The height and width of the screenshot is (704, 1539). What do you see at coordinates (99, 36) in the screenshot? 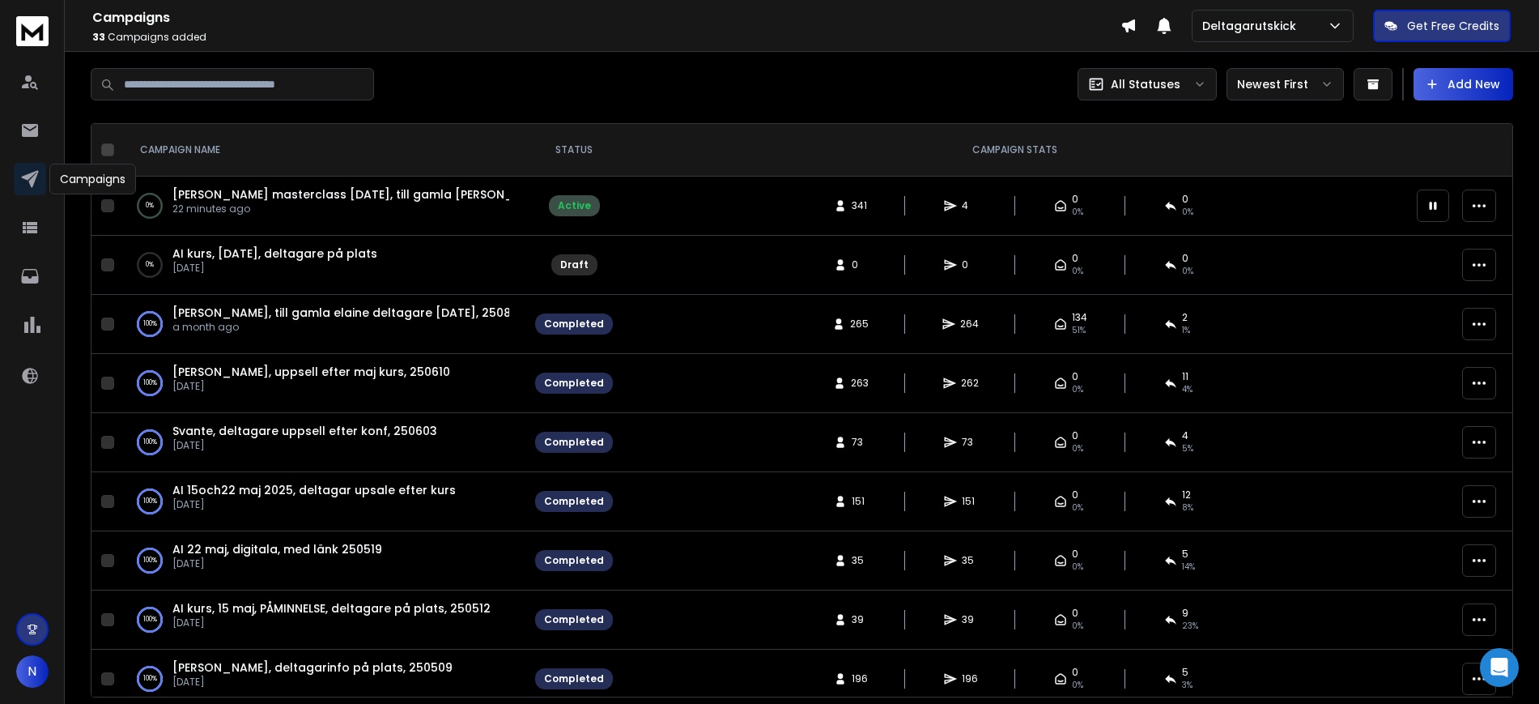
I see `span: 33` at bounding box center [99, 36].